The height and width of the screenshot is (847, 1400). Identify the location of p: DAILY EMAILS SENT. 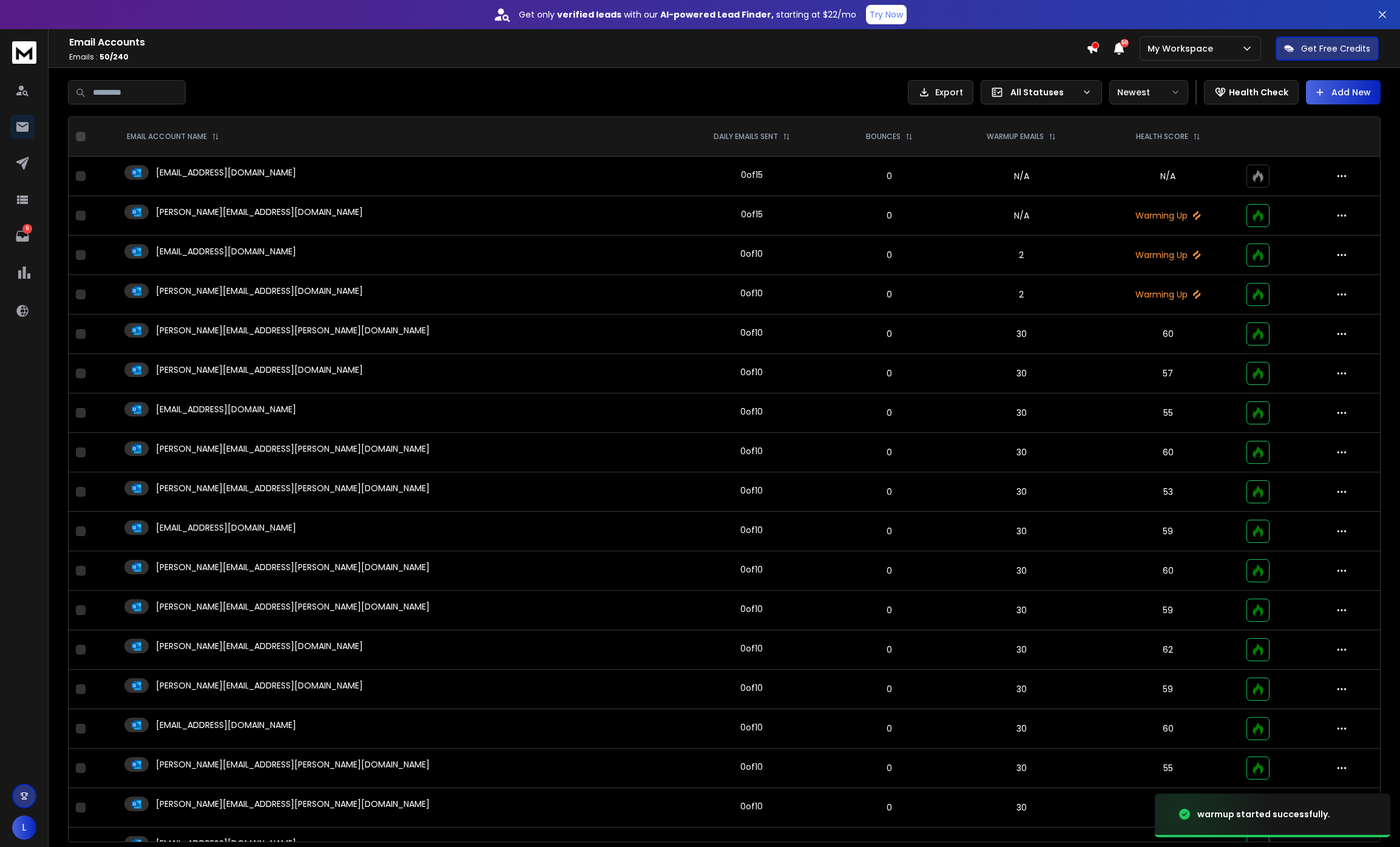
(746, 137).